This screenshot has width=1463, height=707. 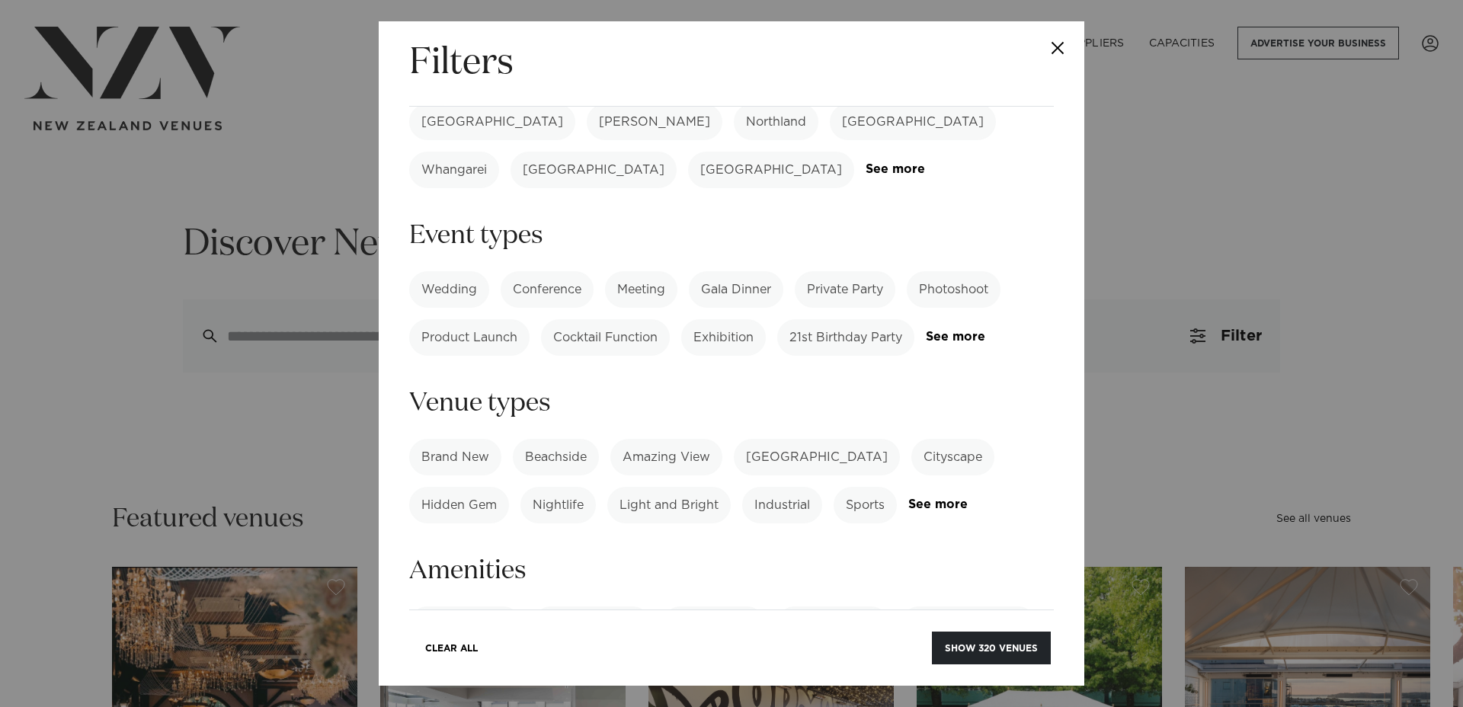 I want to click on label: Private Party, so click(x=845, y=290).